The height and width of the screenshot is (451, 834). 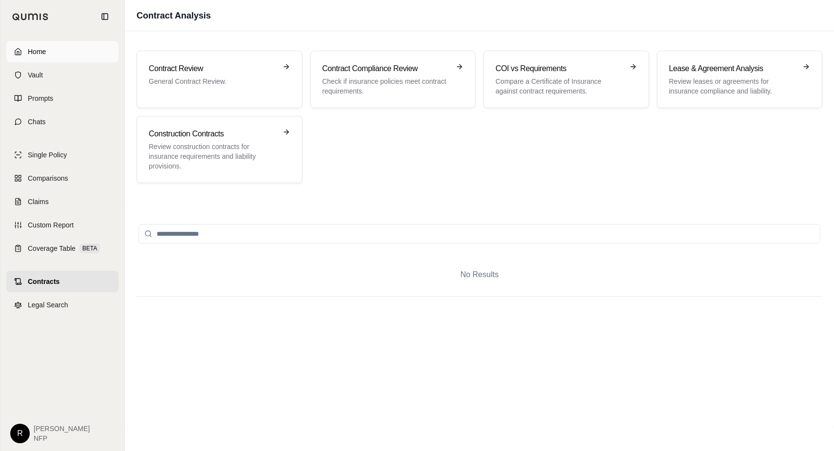 I want to click on h3: Contract Compliance Review, so click(x=386, y=69).